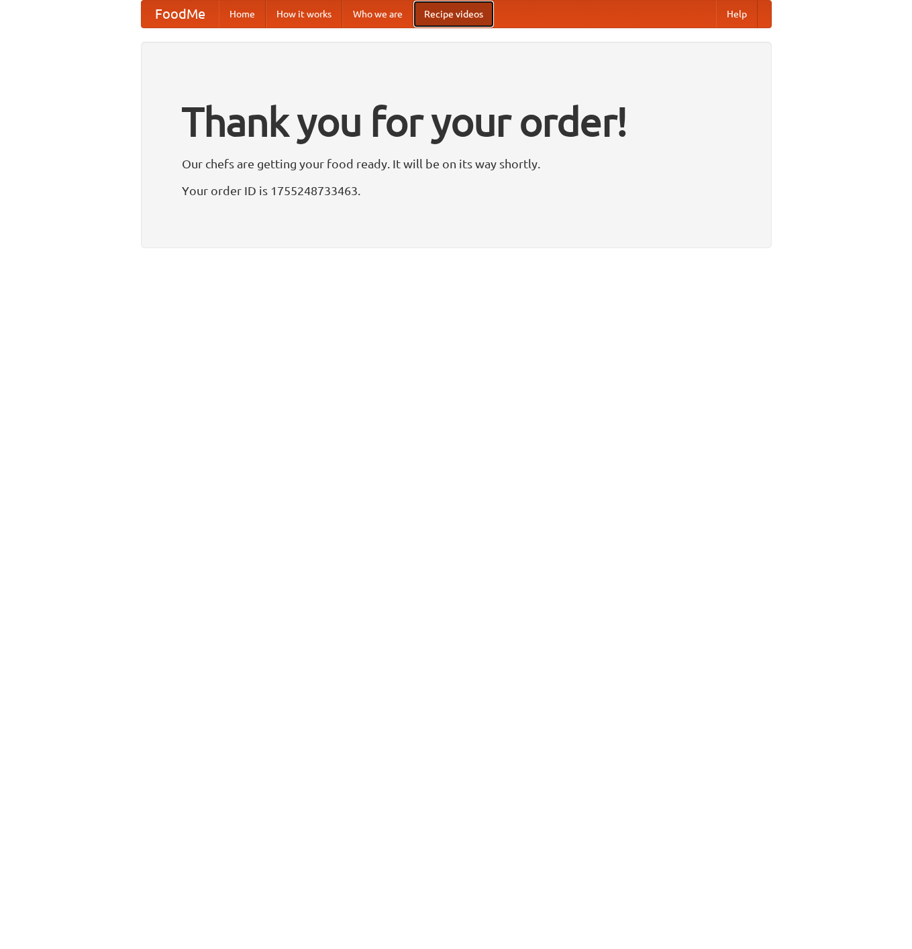 The height and width of the screenshot is (949, 912). What do you see at coordinates (456, 190) in the screenshot?
I see `p: Your order ID is 1755248733463.` at bounding box center [456, 190].